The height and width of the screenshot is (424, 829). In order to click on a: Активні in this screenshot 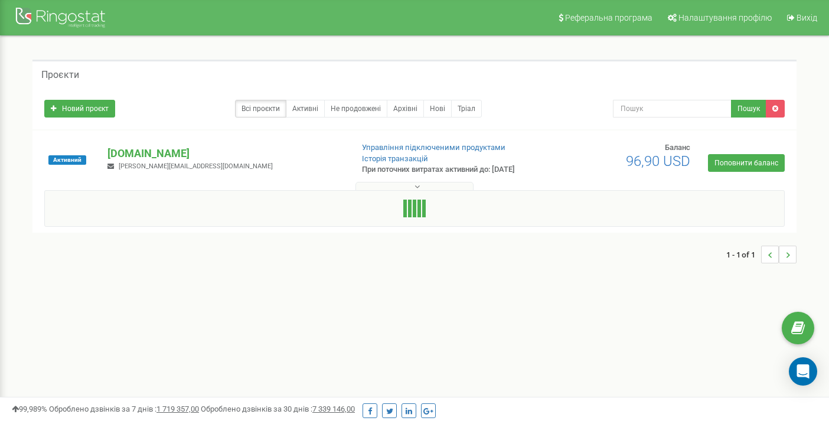, I will do `click(305, 109)`.